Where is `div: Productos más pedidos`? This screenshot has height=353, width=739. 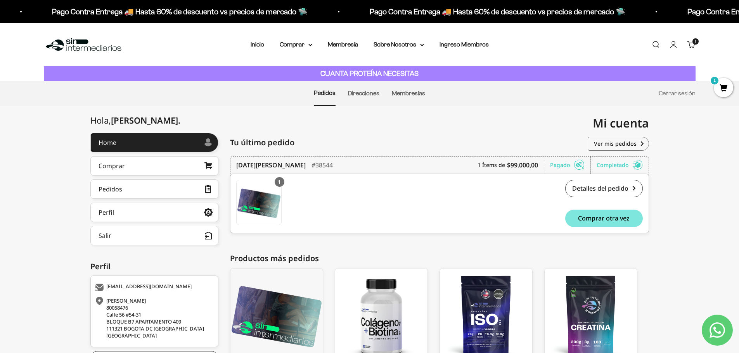
div: Productos más pedidos is located at coordinates (440, 259).